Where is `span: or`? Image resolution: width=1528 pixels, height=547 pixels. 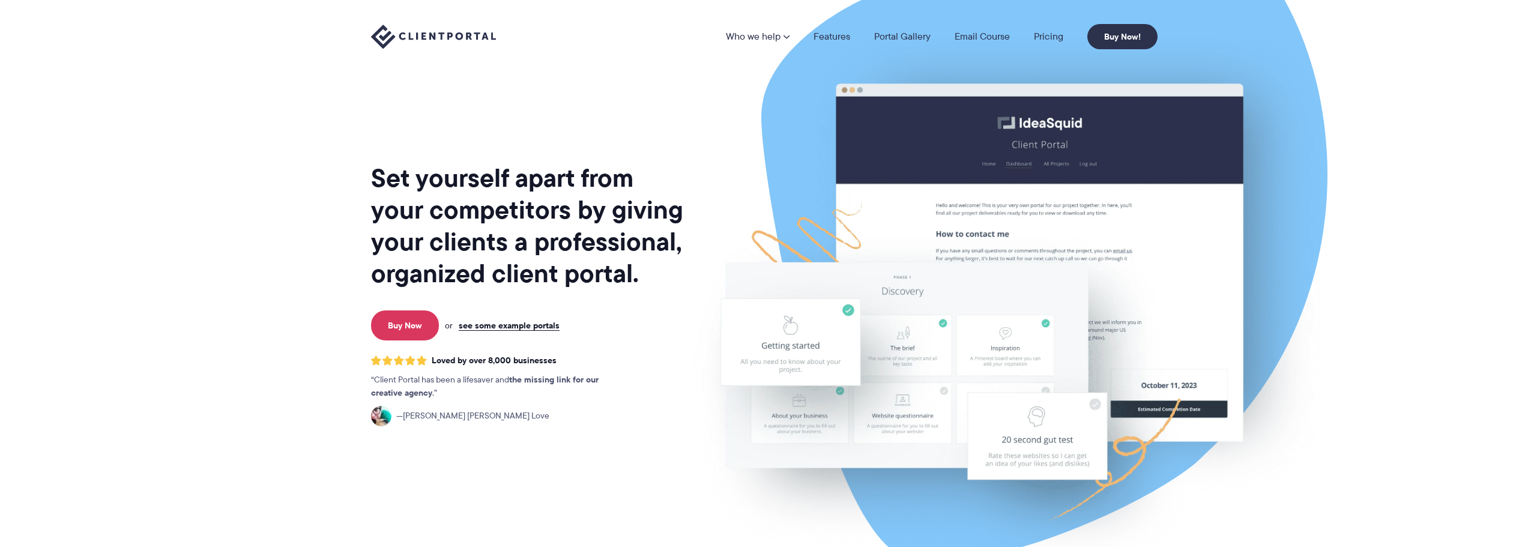 span: or is located at coordinates (449, 325).